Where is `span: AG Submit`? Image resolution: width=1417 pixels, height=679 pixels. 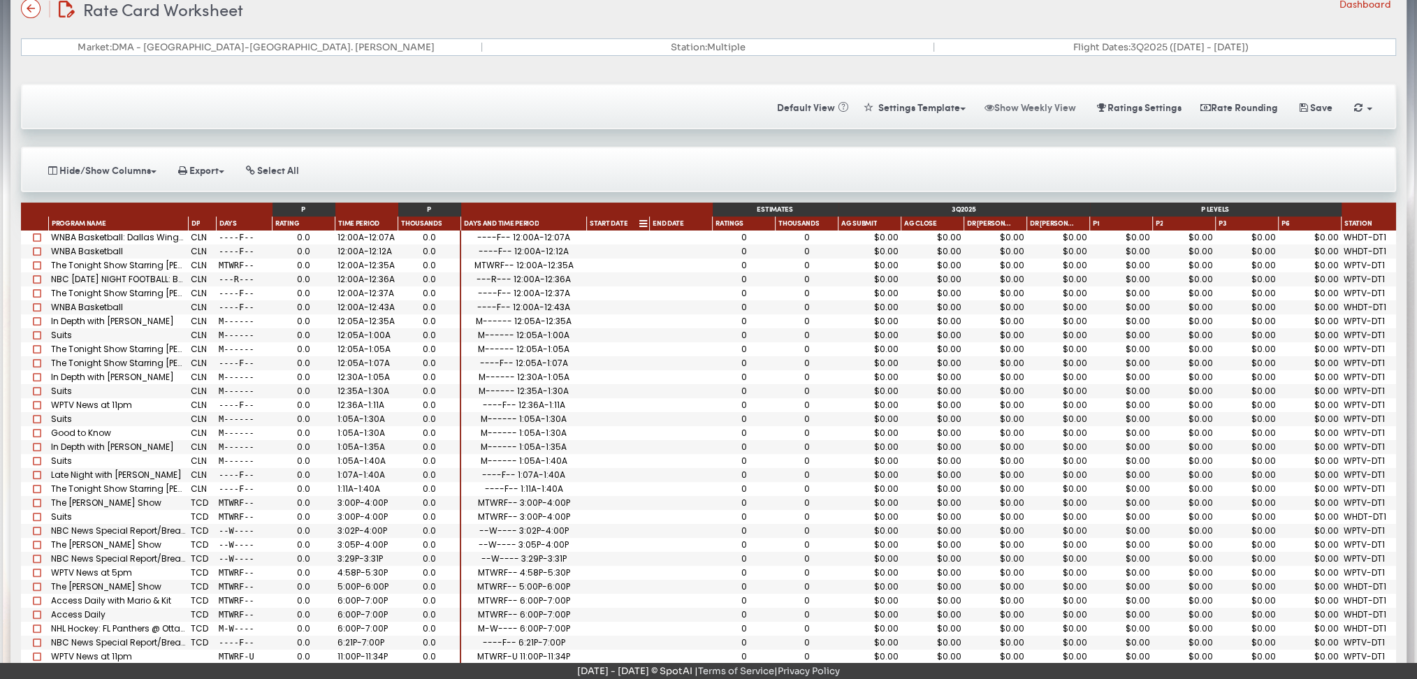 span: AG Submit is located at coordinates (859, 224).